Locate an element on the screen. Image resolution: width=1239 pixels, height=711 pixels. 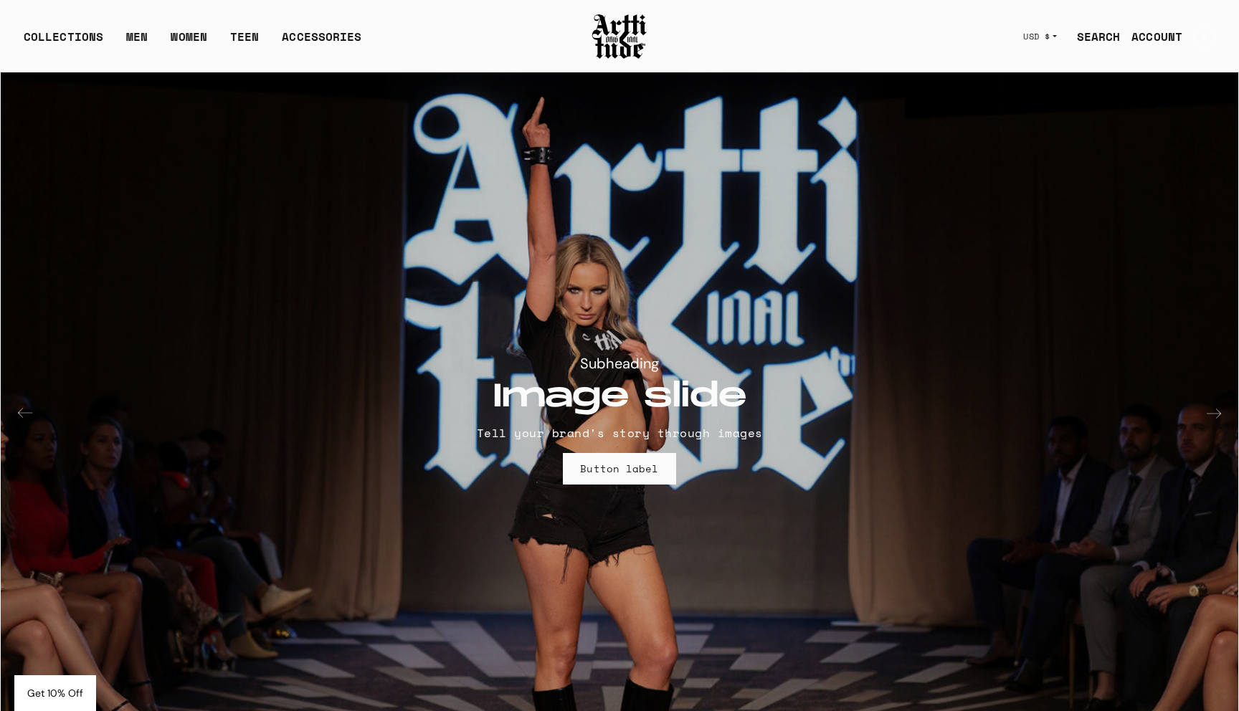
div: Previous slide is located at coordinates (25, 414).